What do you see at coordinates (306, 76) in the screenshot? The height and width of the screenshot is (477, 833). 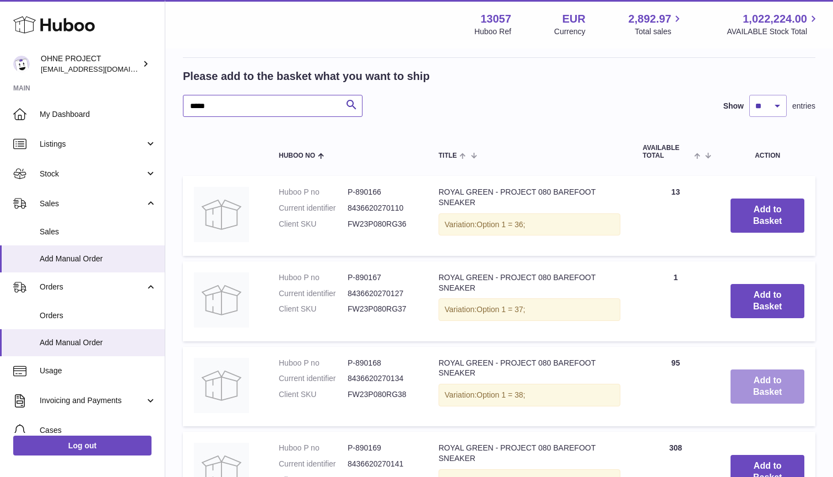 I see `h2: Please add to the basket what you want to ship` at bounding box center [306, 76].